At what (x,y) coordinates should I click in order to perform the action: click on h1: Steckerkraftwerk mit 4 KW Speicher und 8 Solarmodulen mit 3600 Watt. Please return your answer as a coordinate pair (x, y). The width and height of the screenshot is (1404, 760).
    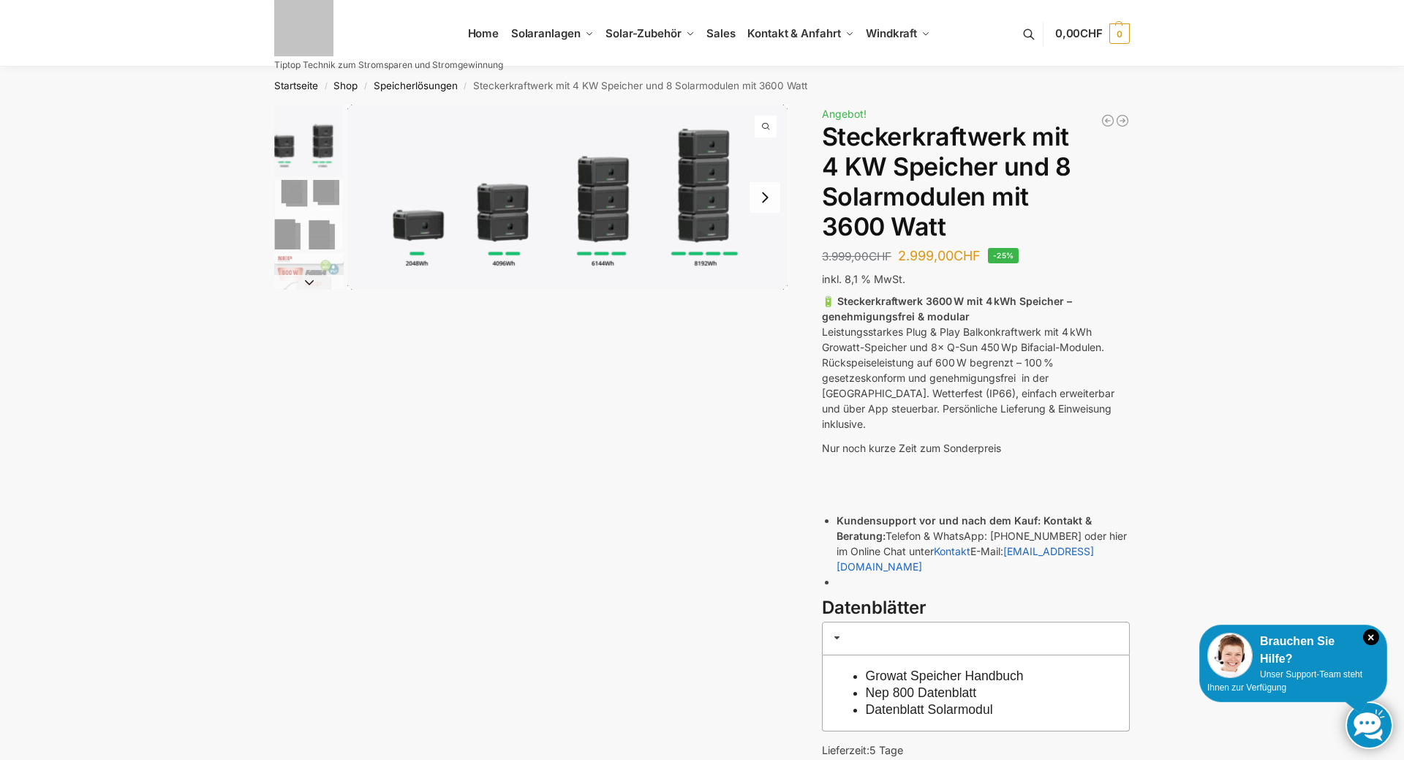
    Looking at the image, I should click on (976, 181).